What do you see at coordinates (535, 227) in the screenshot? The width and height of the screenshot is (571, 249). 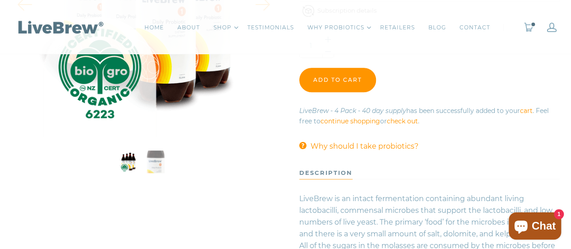 I see `inbox-online-store-chat: Shopify online store chat` at bounding box center [535, 227].